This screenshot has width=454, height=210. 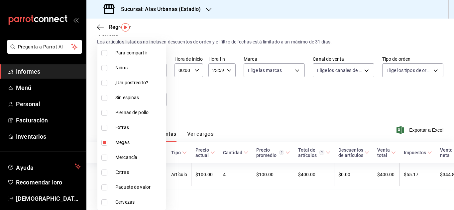 What do you see at coordinates (125, 202) in the screenshot?
I see `font: Cervezas` at bounding box center [125, 202].